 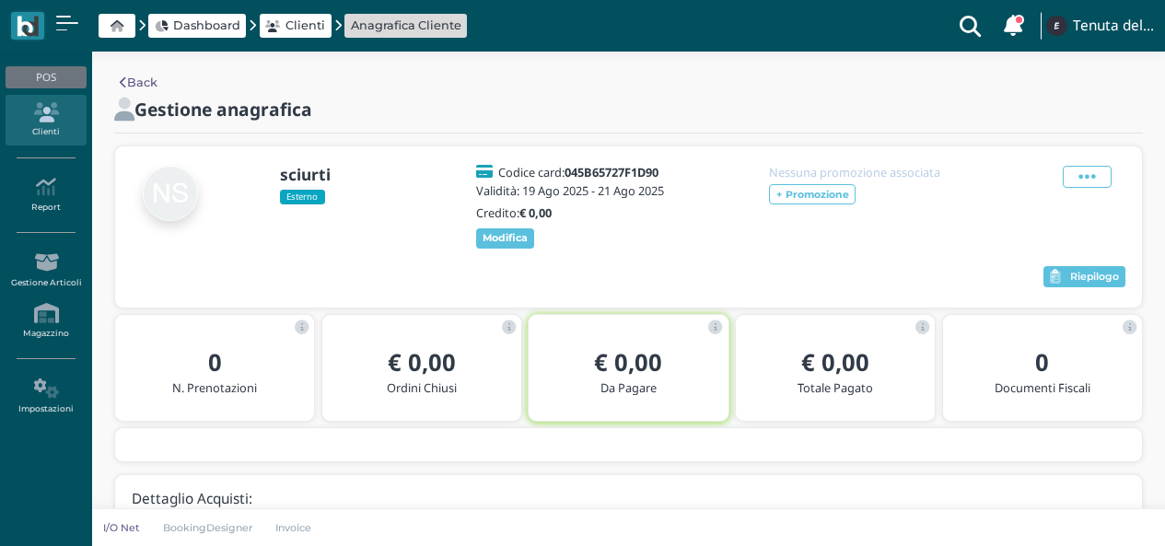 What do you see at coordinates (45, 194) in the screenshot?
I see `a: Report` at bounding box center [45, 194].